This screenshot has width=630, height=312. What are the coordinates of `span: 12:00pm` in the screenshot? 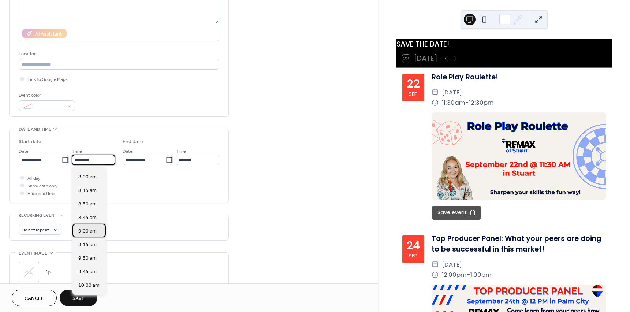 It's located at (455, 275).